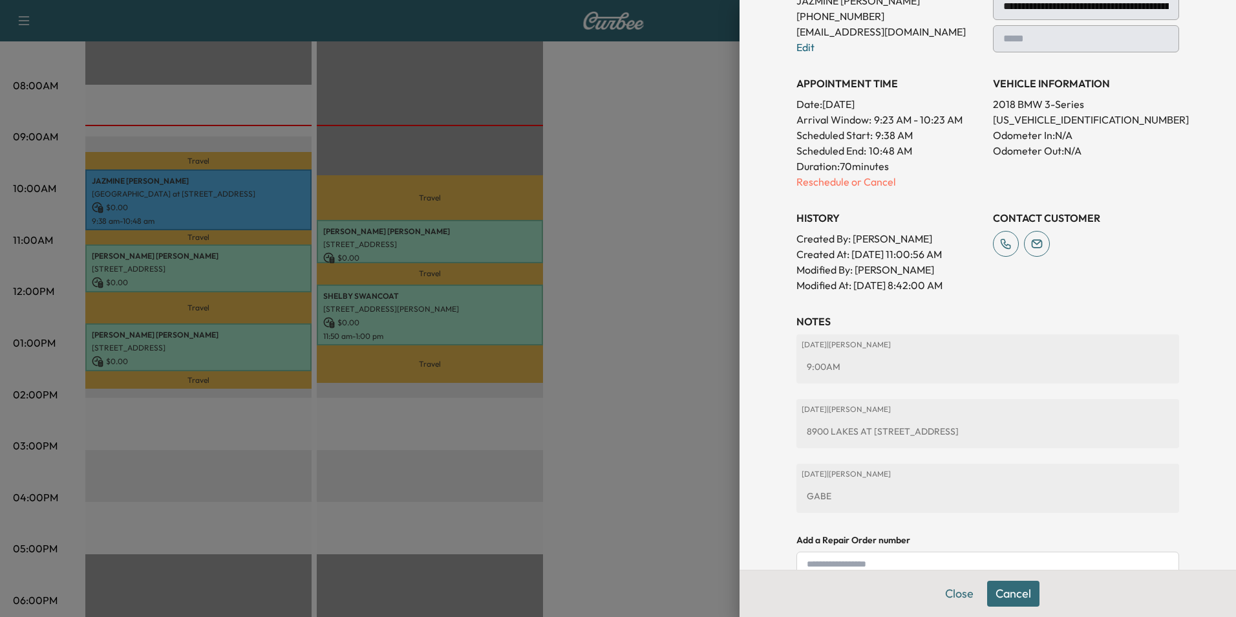  I want to click on p: Arrival Window:, so click(890, 120).